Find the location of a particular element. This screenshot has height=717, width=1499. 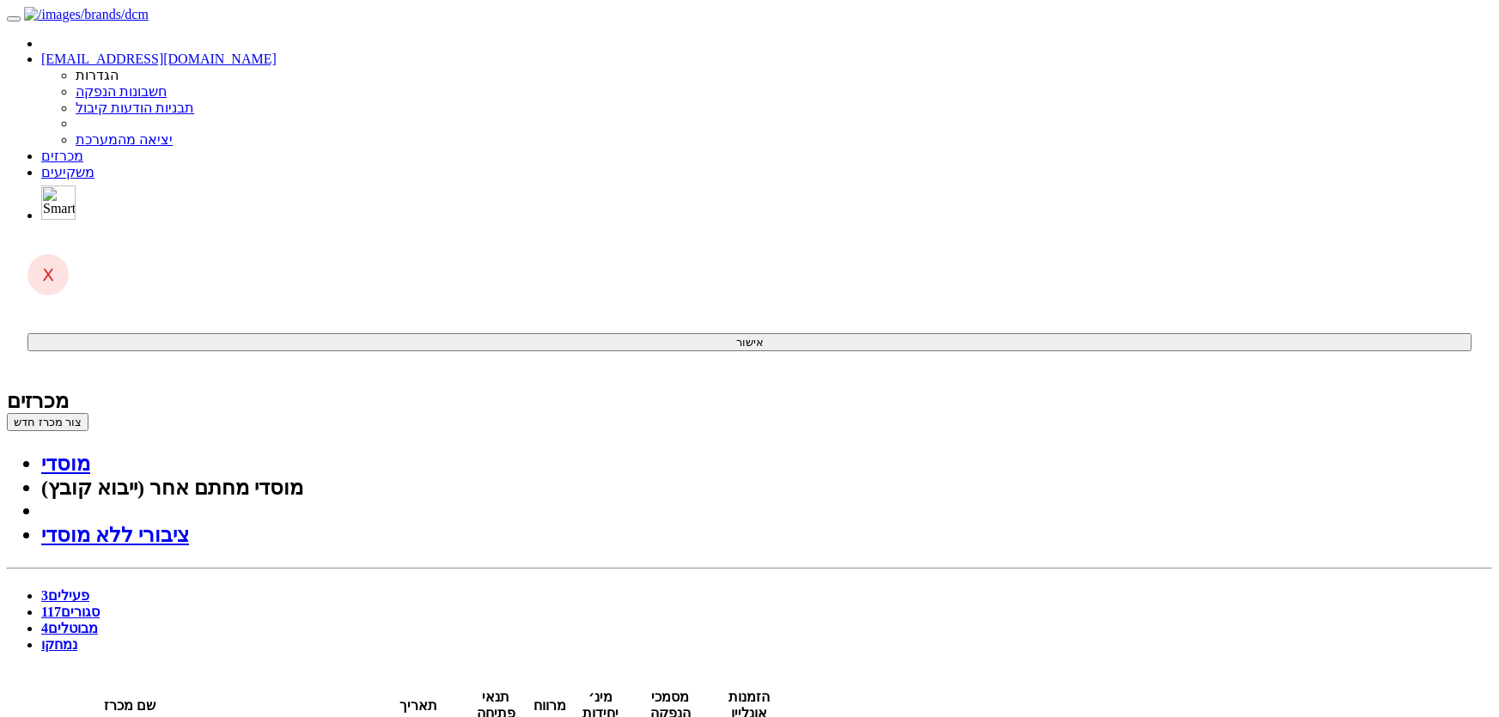

span: 117 is located at coordinates (51, 612).